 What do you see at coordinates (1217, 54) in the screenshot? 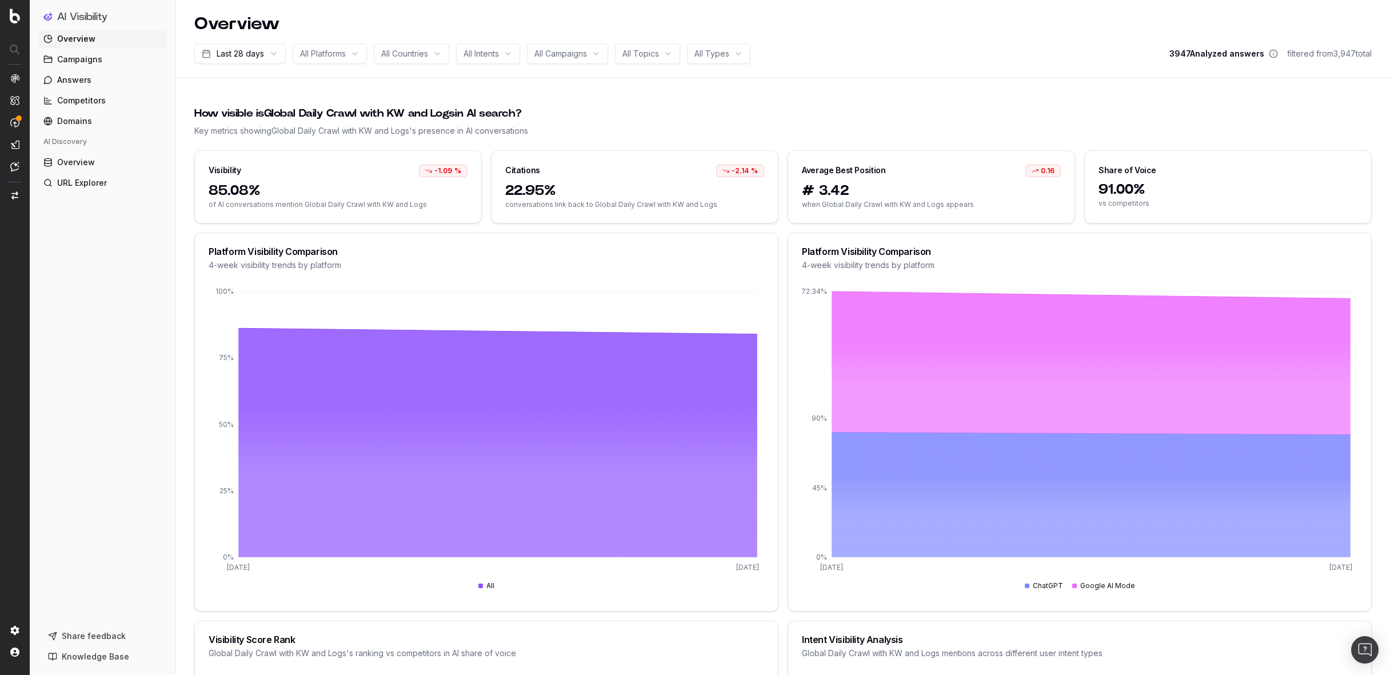
I see `span: 3947 Analyzed answers` at bounding box center [1217, 54].